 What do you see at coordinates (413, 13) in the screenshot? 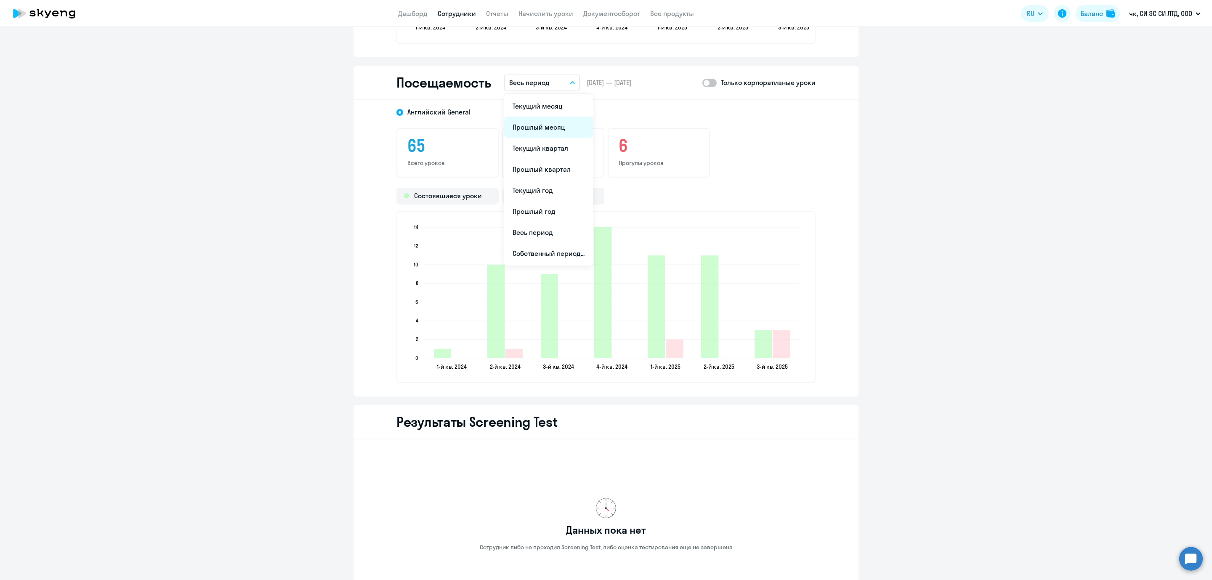
I see `a: Дашборд` at bounding box center [413, 13].